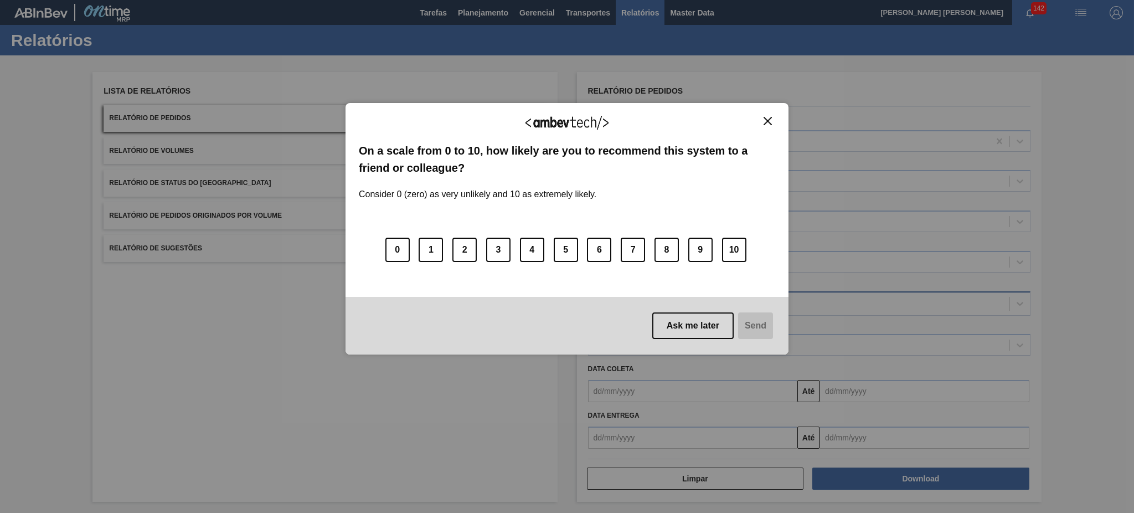 The width and height of the screenshot is (1134, 513). Describe the element at coordinates (693, 326) in the screenshot. I see `button: Ask me later` at that location.